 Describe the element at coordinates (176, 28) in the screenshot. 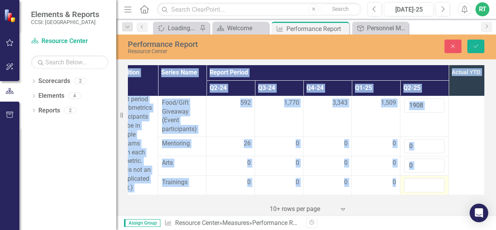

I see `a: Loading...` at that location.